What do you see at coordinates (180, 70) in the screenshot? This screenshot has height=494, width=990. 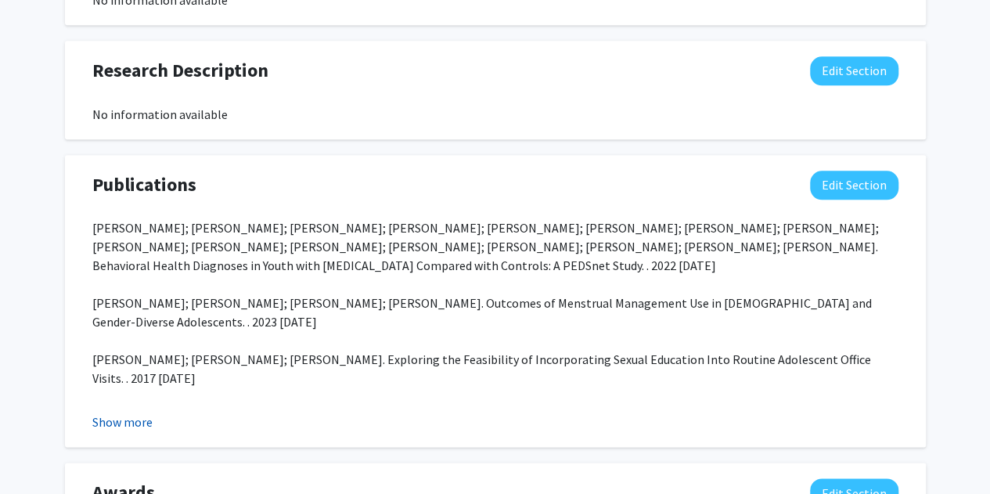 I see `span: Research Description` at bounding box center [180, 70].